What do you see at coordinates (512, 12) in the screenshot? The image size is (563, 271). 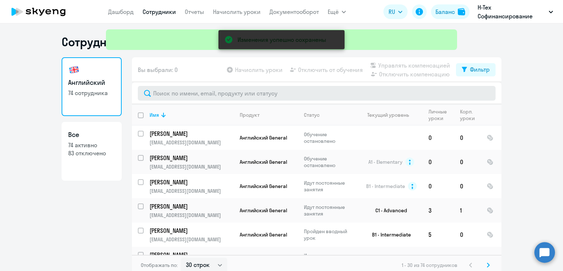 I see `p: Н-Тех Софинансирование новый, УК НАВИКОН, ООО` at bounding box center [512, 12].